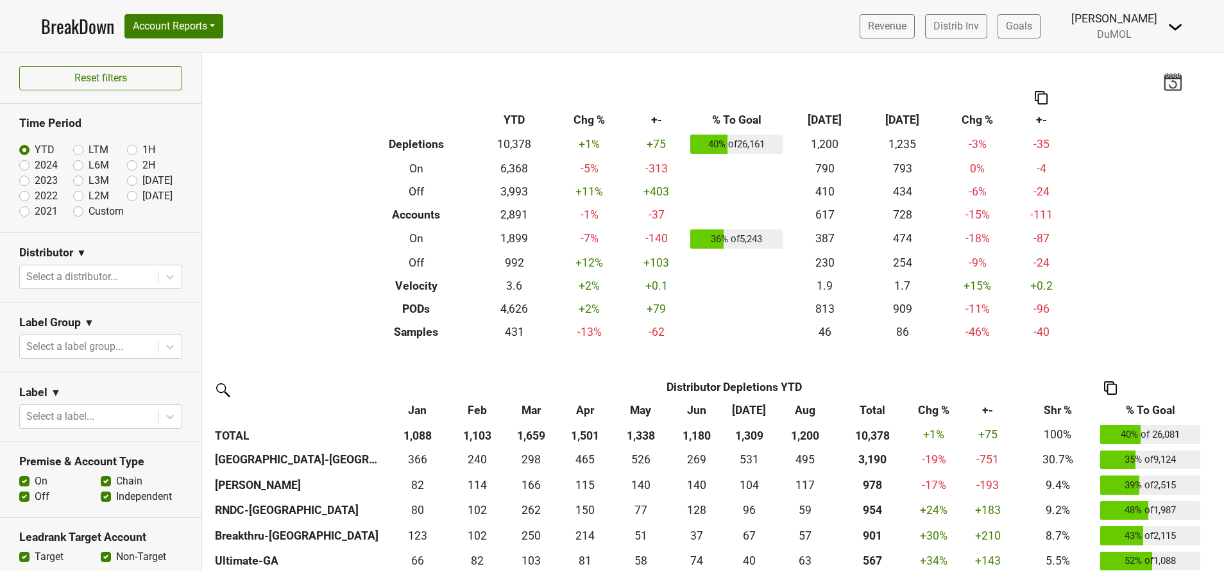  Describe the element at coordinates (101, 123) in the screenshot. I see `h3: Time Period` at that location.